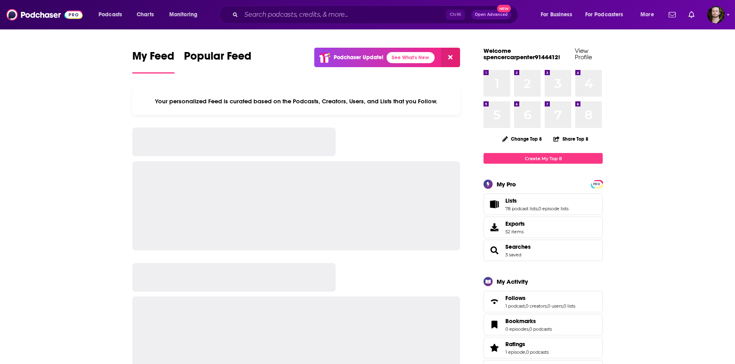 The width and height of the screenshot is (735, 364). I want to click on div: Your personalized Feed is curated based on the Podcasts, Creators, Users, and Lists that you Follow., so click(296, 101).